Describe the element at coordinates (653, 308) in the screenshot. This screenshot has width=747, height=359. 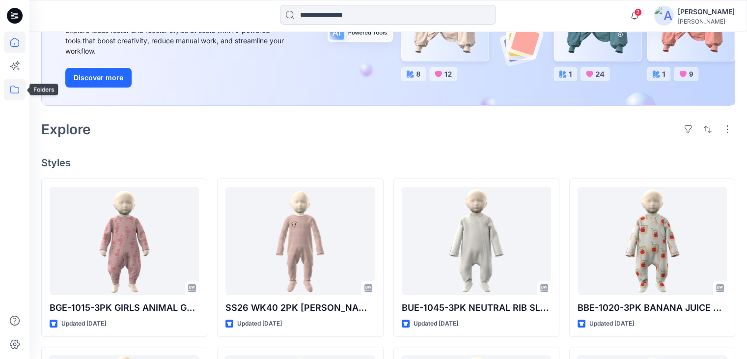
I see `p: BBE-1020-3PK BANANA JUICE MILK ZIP THRU SLEEPSUIT` at that location.